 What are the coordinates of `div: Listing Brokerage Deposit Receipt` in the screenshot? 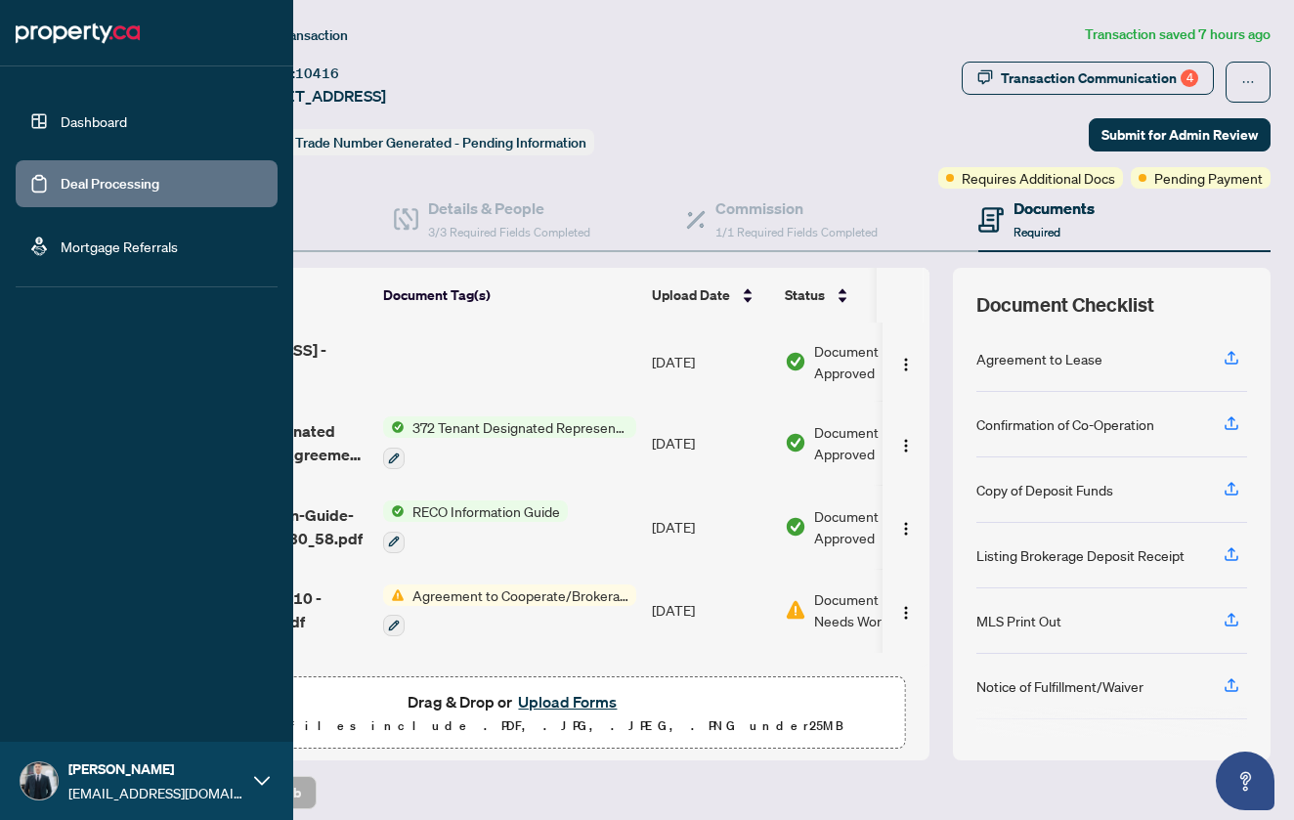 It's located at (1080, 555).